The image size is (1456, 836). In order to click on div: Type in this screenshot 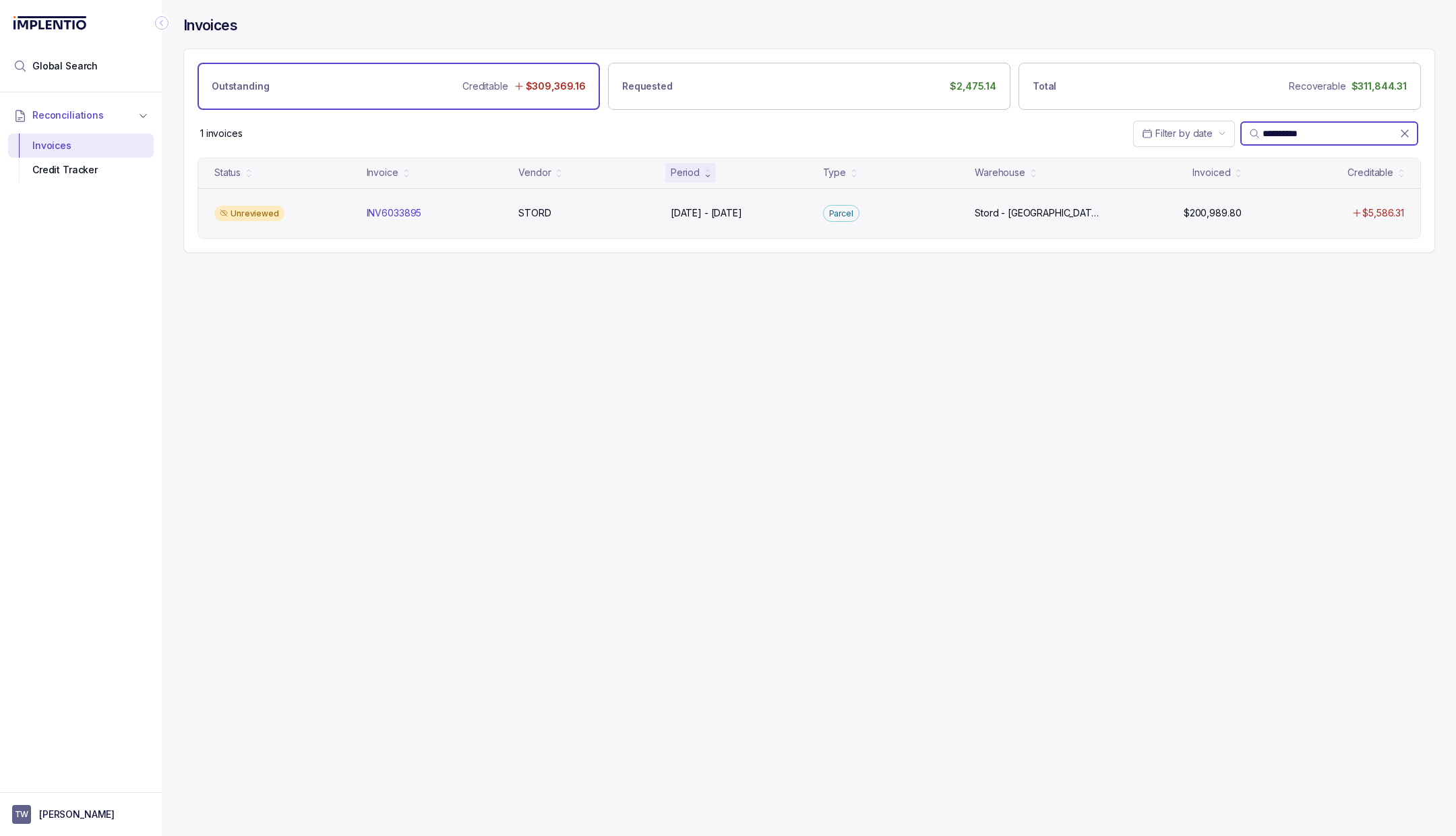, I will do `click(835, 172)`.